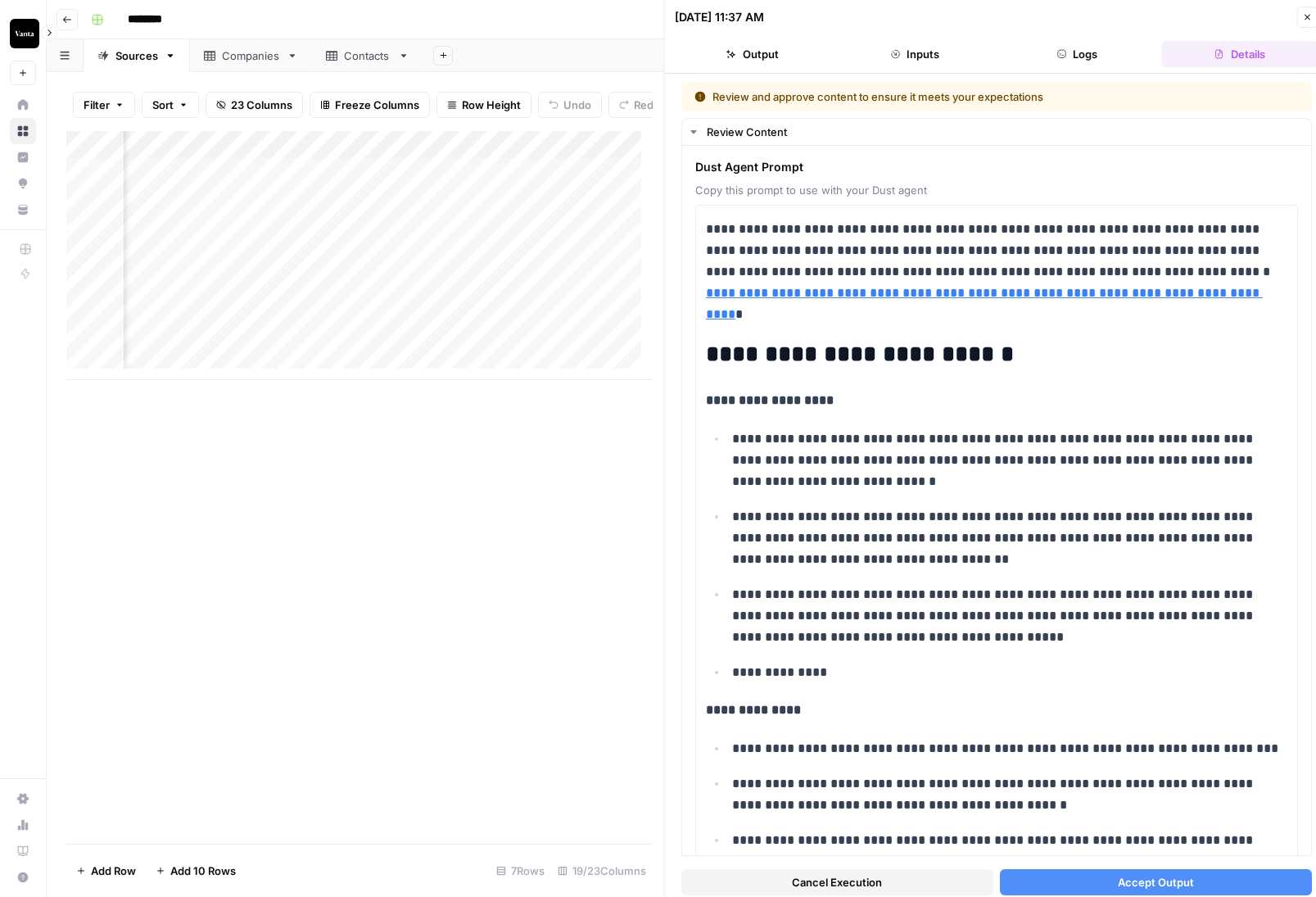 This screenshot has width=1316, height=897. Describe the element at coordinates (163, 105) in the screenshot. I see `span: Sort` at that location.